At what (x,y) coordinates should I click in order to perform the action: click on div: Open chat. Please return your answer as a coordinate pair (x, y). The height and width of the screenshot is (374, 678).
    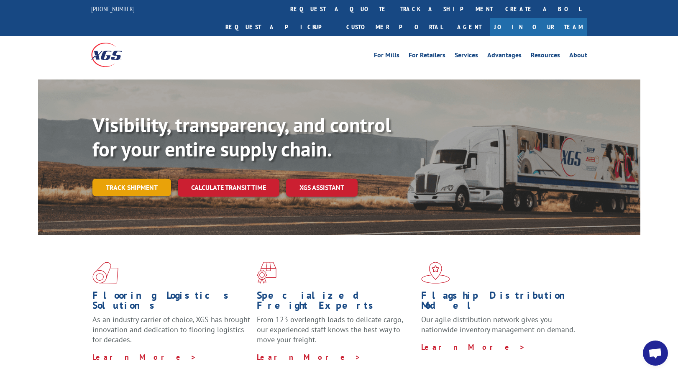
    Looking at the image, I should click on (656, 353).